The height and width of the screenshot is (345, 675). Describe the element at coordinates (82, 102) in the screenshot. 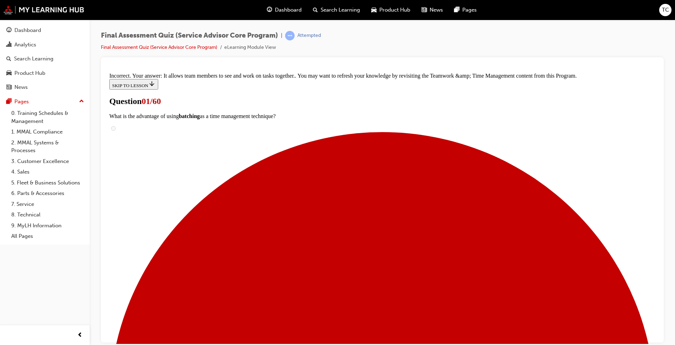

I see `span: up-icon` at that location.